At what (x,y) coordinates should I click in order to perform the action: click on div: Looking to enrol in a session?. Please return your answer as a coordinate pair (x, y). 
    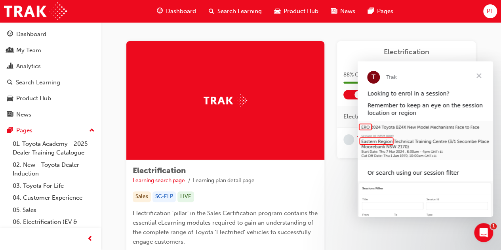
    Looking at the image, I should click on (68, 32).